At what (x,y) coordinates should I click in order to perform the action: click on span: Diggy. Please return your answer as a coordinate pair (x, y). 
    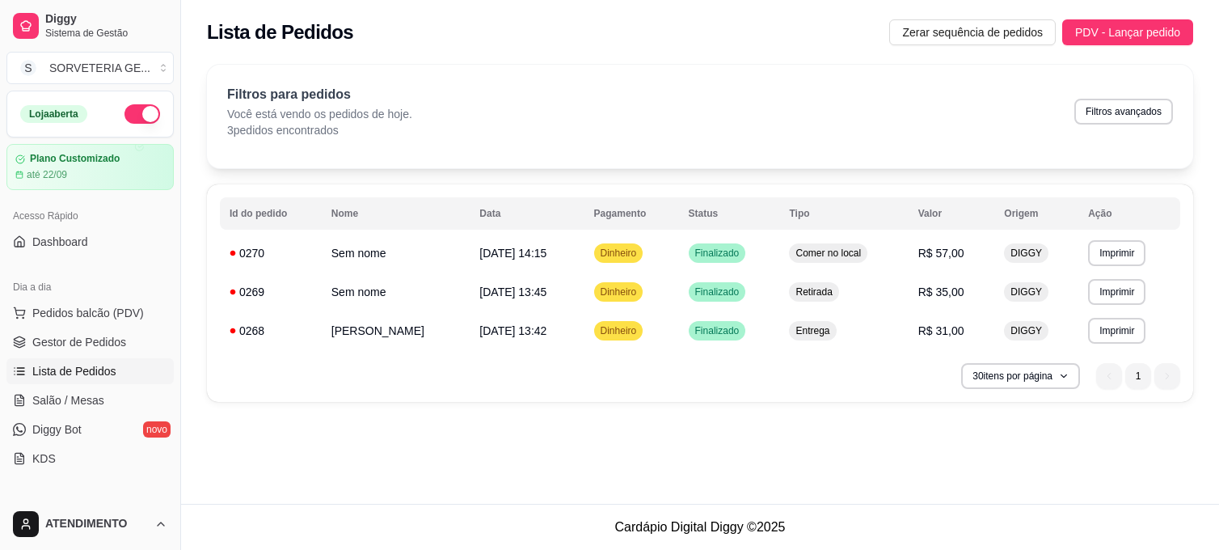
    Looking at the image, I should click on (106, 19).